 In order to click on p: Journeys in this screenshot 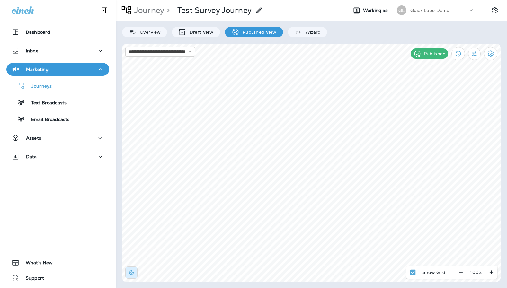, I will do `click(38, 86)`.